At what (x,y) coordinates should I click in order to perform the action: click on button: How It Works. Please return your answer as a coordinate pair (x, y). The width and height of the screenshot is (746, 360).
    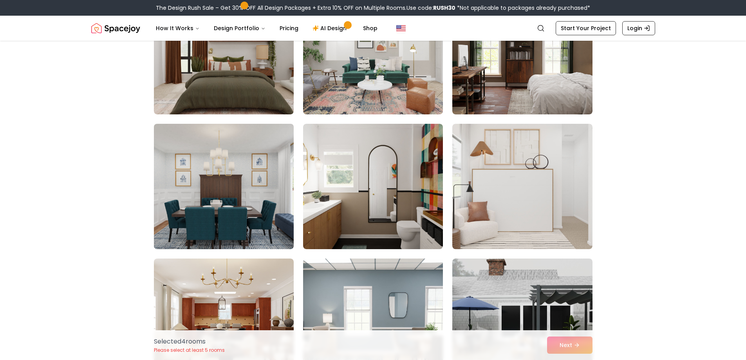
    Looking at the image, I should click on (178, 28).